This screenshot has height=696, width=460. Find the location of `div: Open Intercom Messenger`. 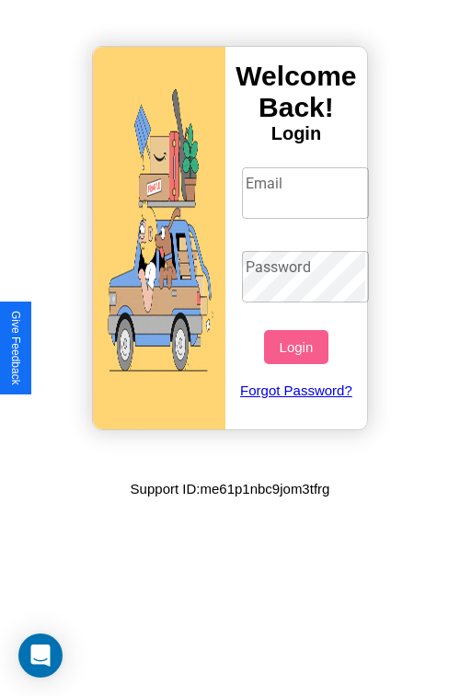

div: Open Intercom Messenger is located at coordinates (40, 656).